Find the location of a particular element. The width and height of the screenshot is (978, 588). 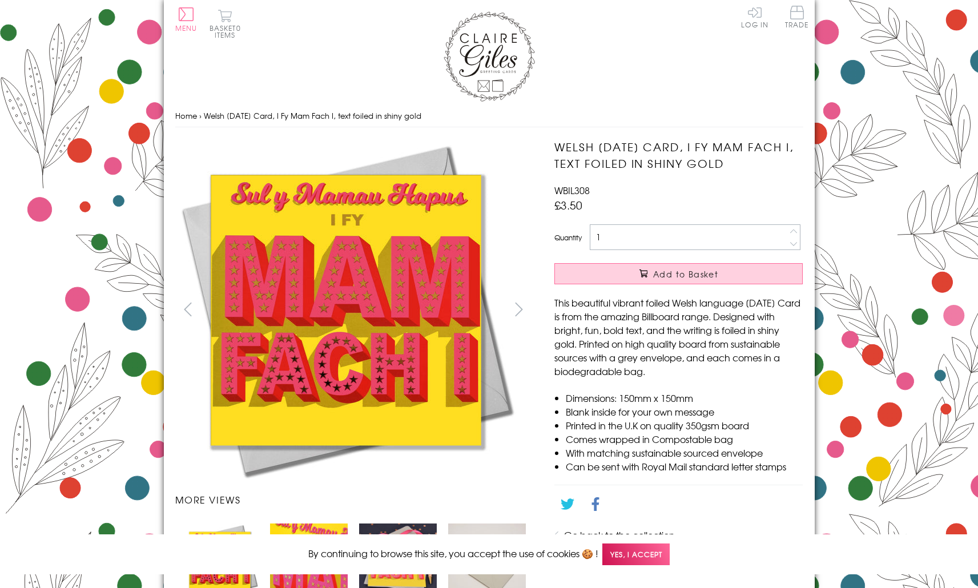

span: 0 items is located at coordinates (228, 31).